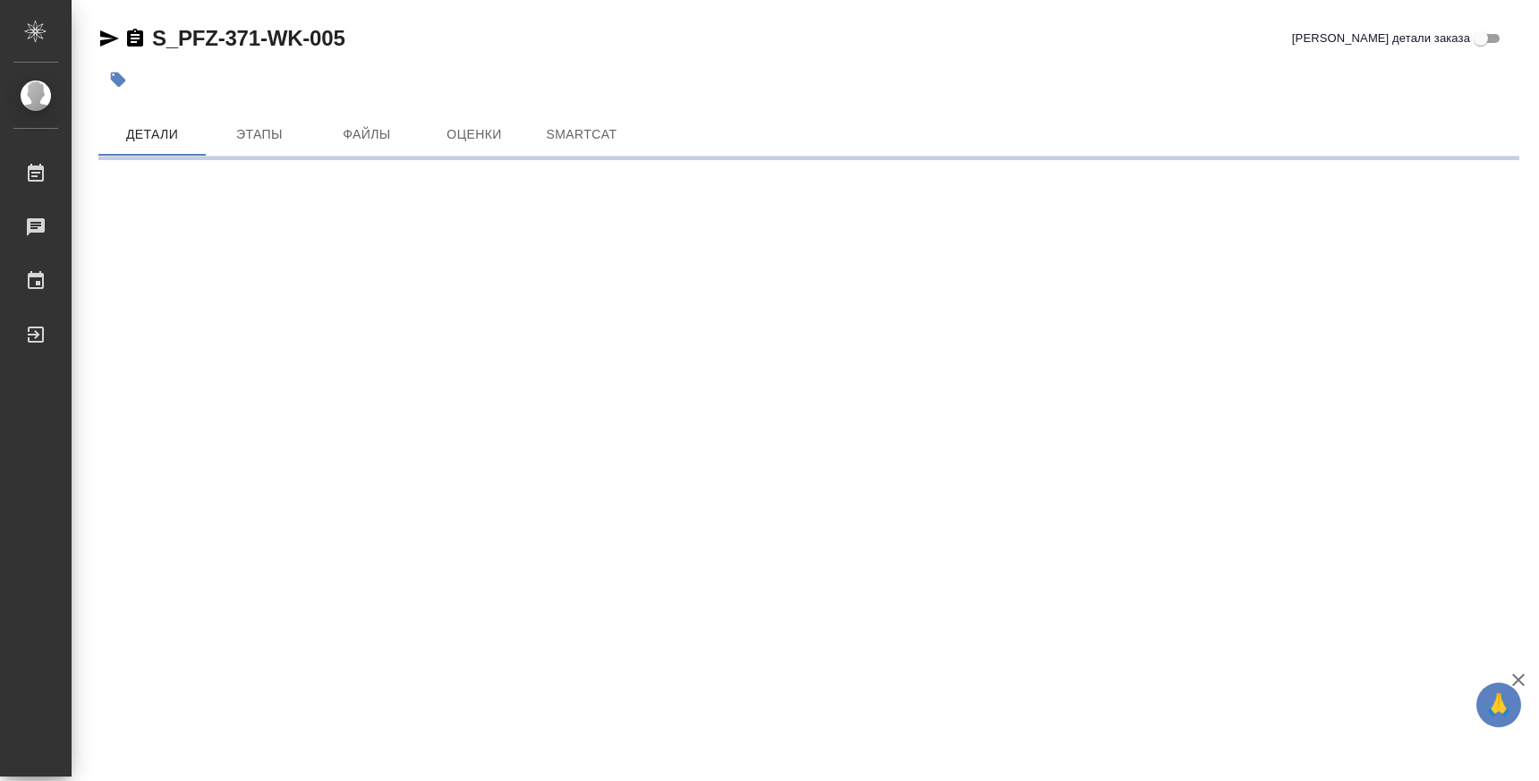  I want to click on span: Оценки, so click(474, 134).